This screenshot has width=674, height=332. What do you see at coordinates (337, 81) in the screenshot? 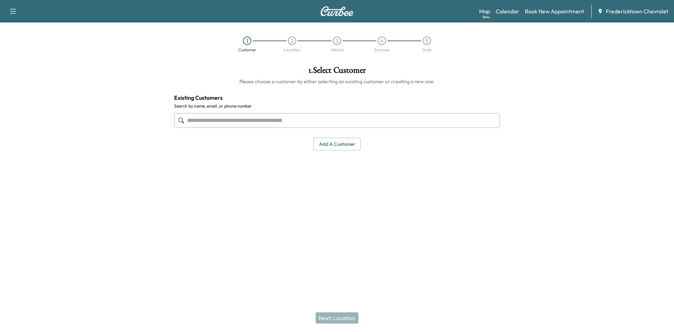
I see `h6: Please choose a customer by either selecting an existing customer or creating a new one.` at bounding box center [337, 81].